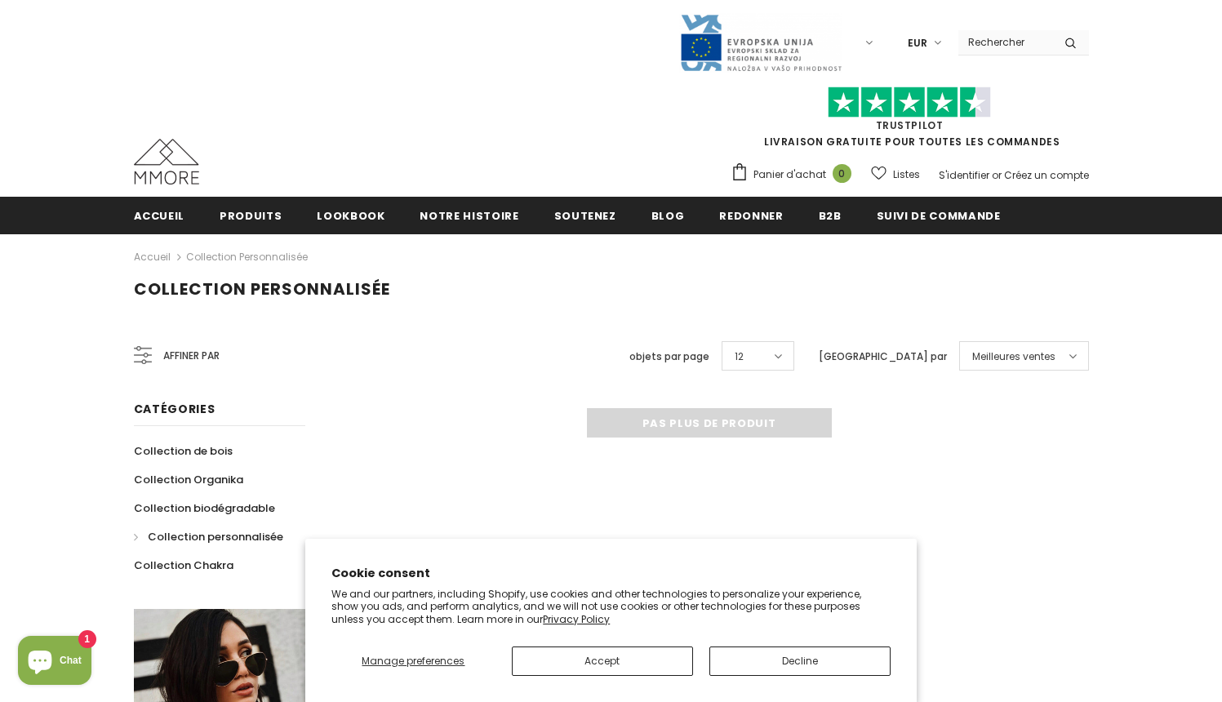 The height and width of the screenshot is (702, 1222). I want to click on p: We and our partners, including Shopify, use cookies and other technologies to personalize your ex..., so click(610, 606).